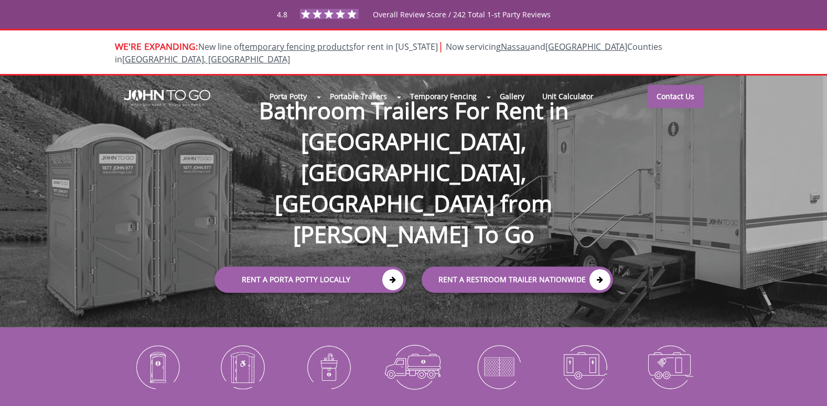 Image resolution: width=827 pixels, height=406 pixels. What do you see at coordinates (157, 367) in the screenshot?
I see `img: Portable-Toilets-icon_N.png` at bounding box center [157, 367].